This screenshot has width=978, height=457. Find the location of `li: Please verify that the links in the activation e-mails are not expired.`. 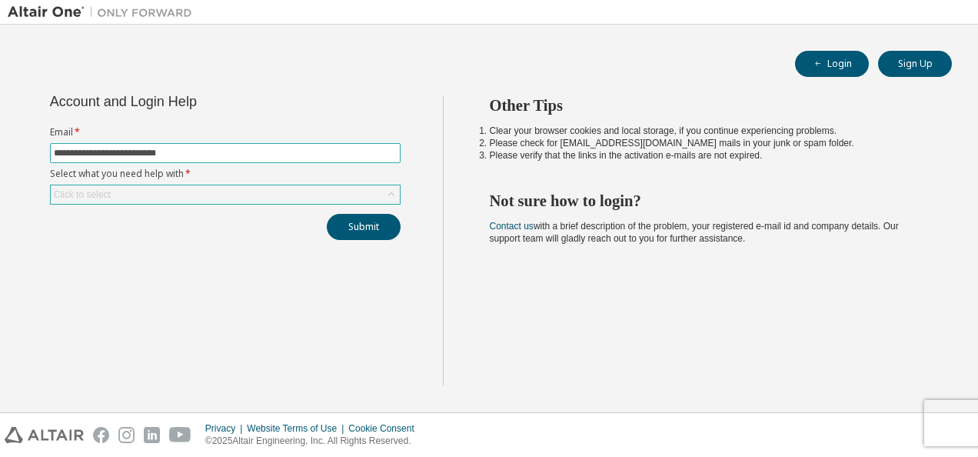

li: Please verify that the links in the activation e-mails are not expired. is located at coordinates (708, 155).